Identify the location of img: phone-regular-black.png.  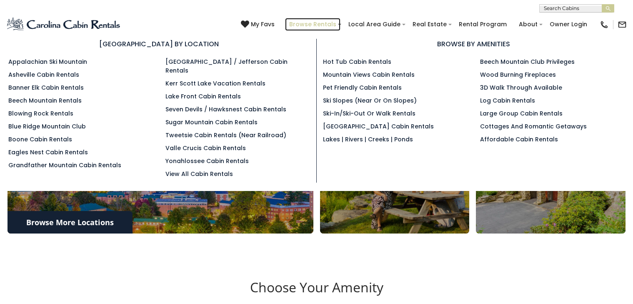
(604, 25).